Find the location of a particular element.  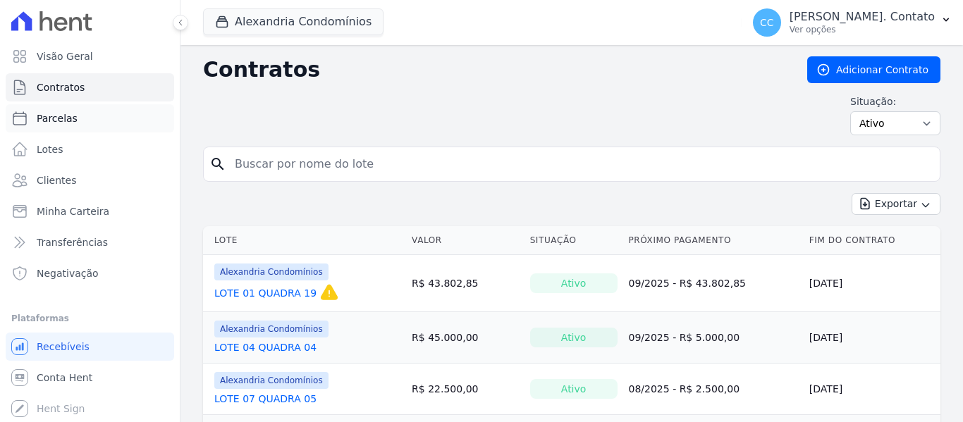

a: Parcelas is located at coordinates (90, 118).